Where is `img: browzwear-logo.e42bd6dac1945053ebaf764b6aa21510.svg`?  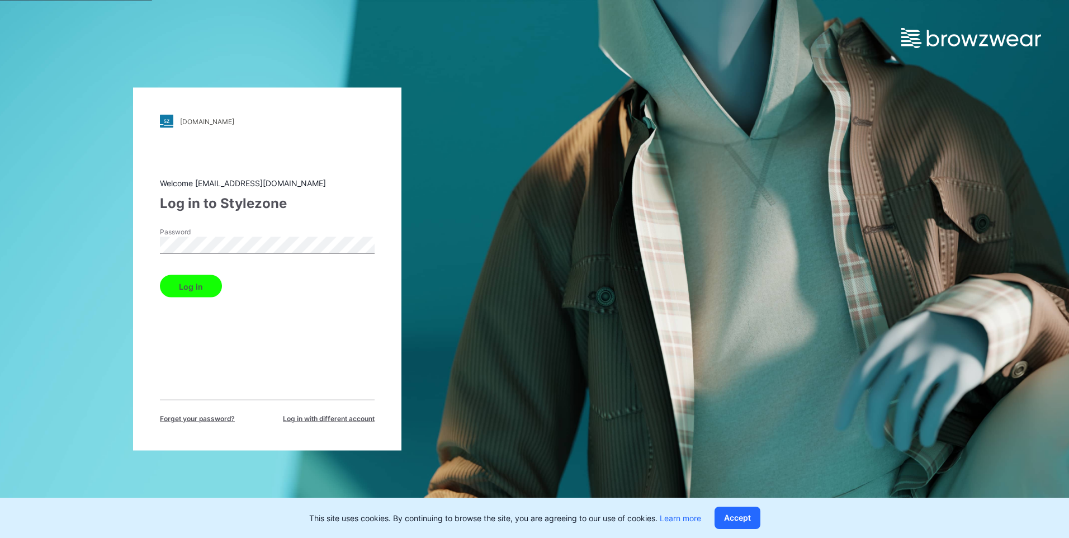
img: browzwear-logo.e42bd6dac1945053ebaf764b6aa21510.svg is located at coordinates (971, 38).